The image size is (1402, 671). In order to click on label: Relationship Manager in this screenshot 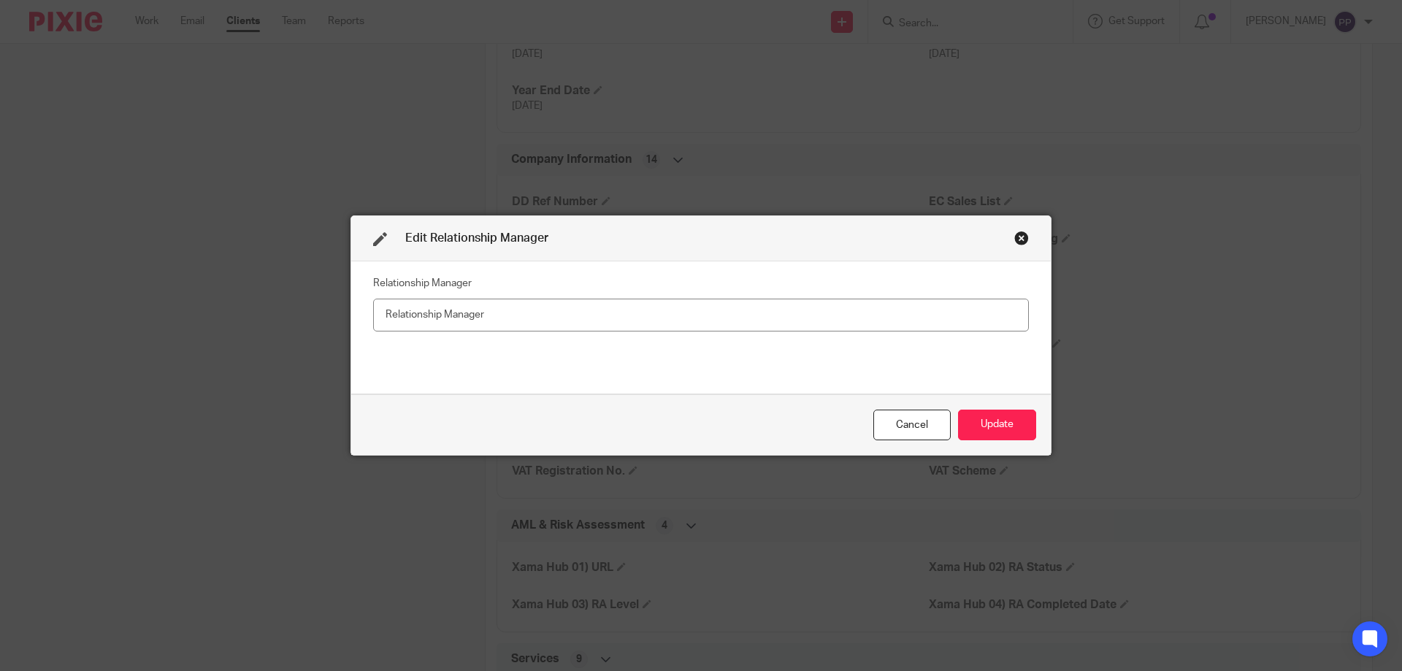, I will do `click(422, 283)`.